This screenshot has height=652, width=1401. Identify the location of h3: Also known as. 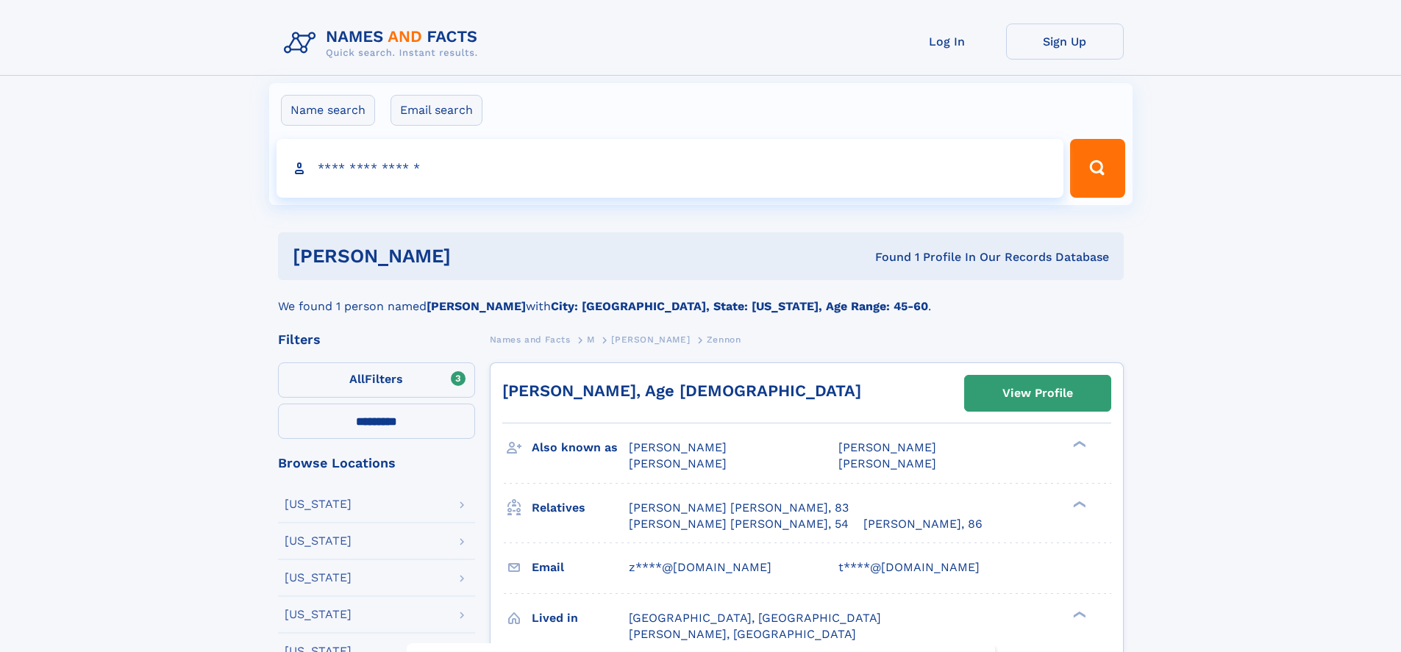
(580, 448).